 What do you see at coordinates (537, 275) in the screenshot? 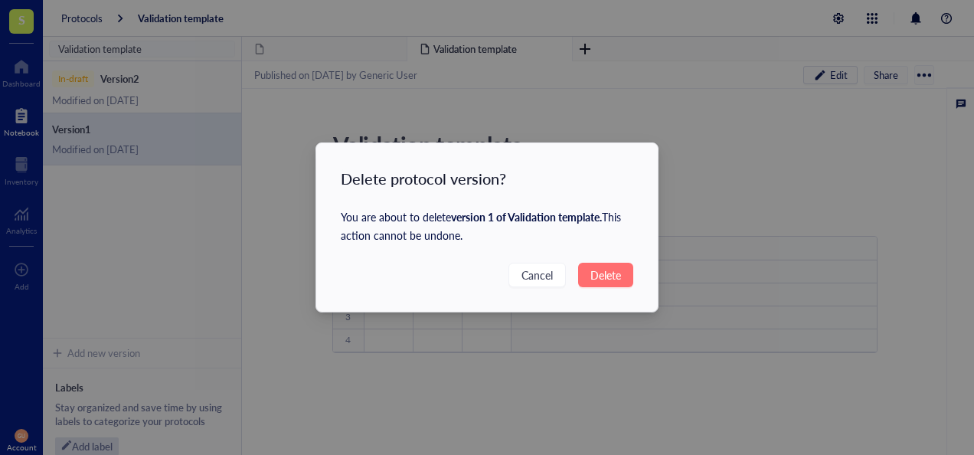
I see `span: Cancel` at bounding box center [537, 275].